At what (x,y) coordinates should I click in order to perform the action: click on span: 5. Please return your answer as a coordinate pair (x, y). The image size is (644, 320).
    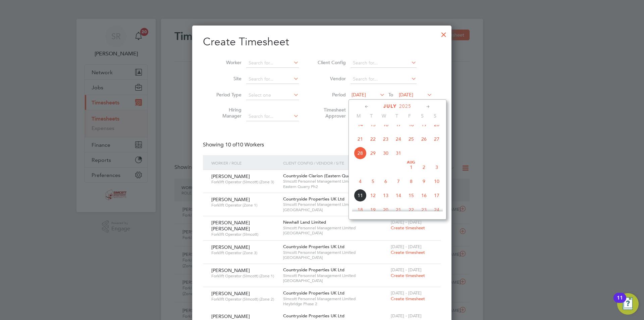
    Looking at the image, I should click on (373, 181).